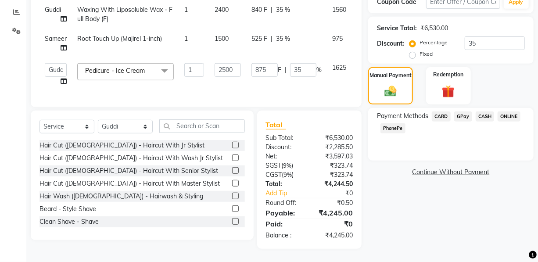  Describe the element at coordinates (56, 39) in the screenshot. I see `span: Sameer` at that location.